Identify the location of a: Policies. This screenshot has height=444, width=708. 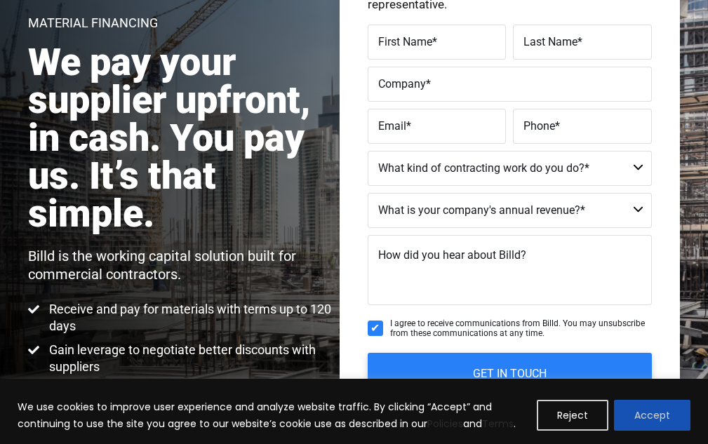
(445, 424).